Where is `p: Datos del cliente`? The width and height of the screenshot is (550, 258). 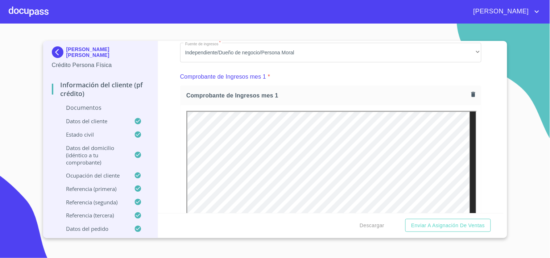
p: Datos del cliente is located at coordinates (93, 121).